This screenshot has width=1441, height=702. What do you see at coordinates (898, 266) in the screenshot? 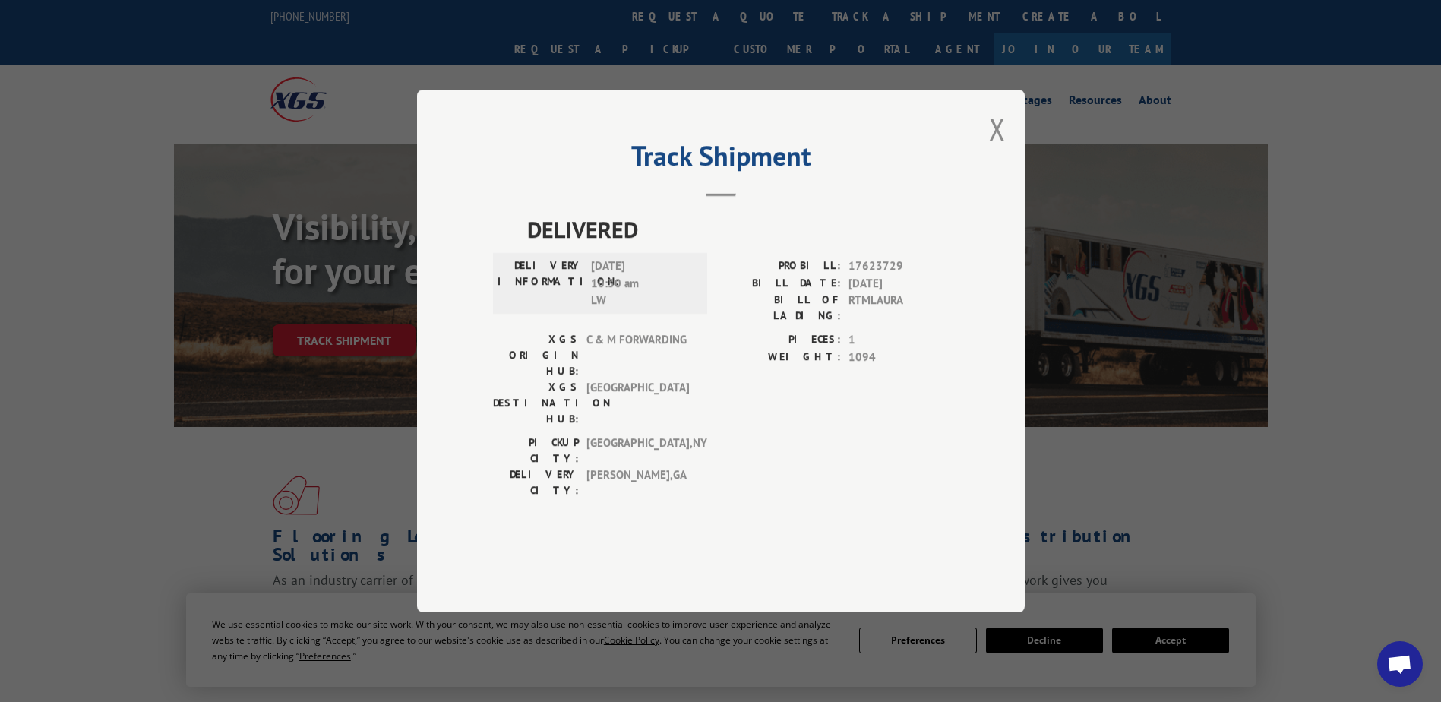
I see `span: 17623729` at bounding box center [898, 266].